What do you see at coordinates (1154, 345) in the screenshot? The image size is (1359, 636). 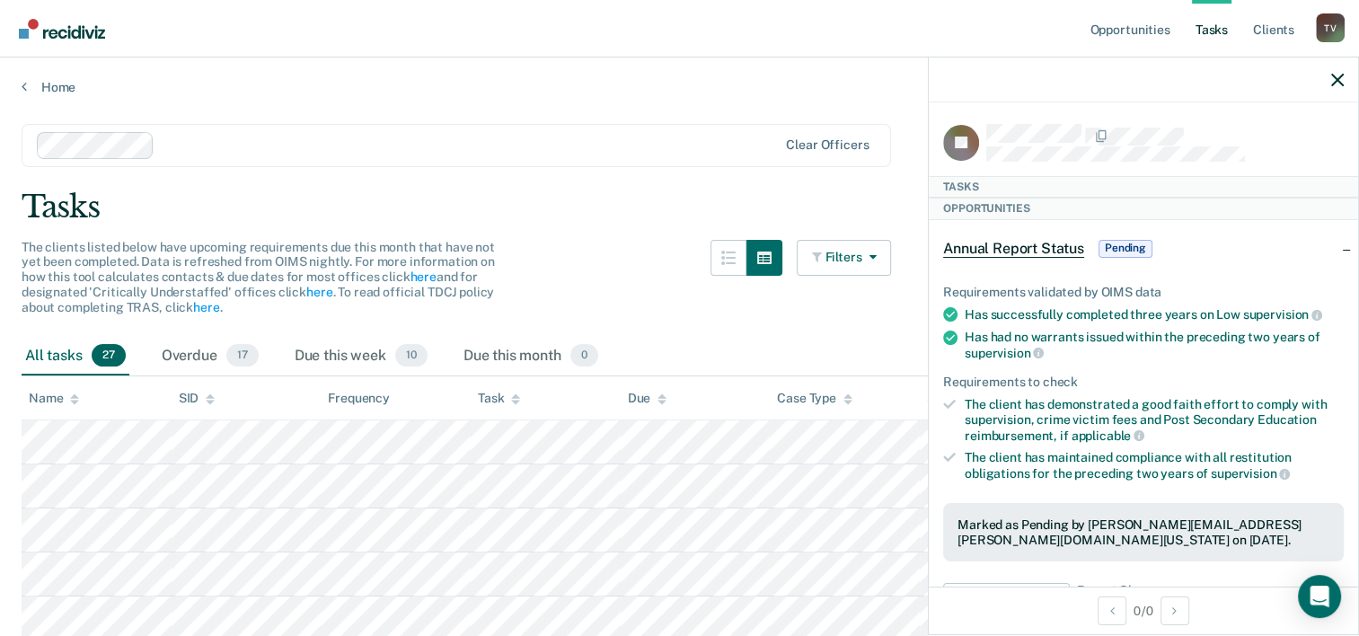 I see `div: Has had no warrants issued within the preceding two years of` at bounding box center [1154, 345].